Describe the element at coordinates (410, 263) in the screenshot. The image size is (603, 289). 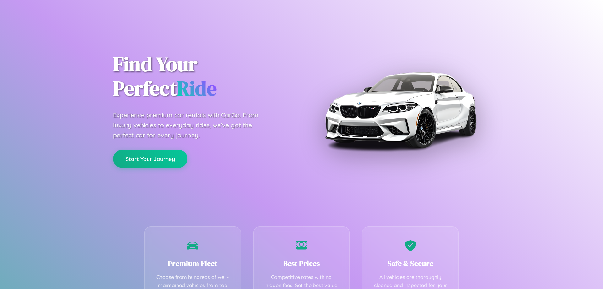
I see `h3: Safe & Secure` at that location.